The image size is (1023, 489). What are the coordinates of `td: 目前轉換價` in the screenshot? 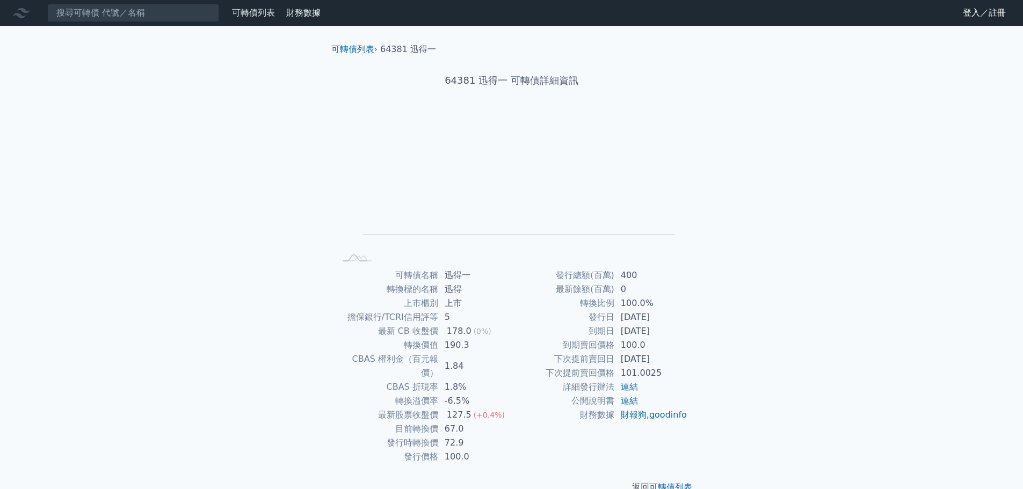 It's located at (387, 429).